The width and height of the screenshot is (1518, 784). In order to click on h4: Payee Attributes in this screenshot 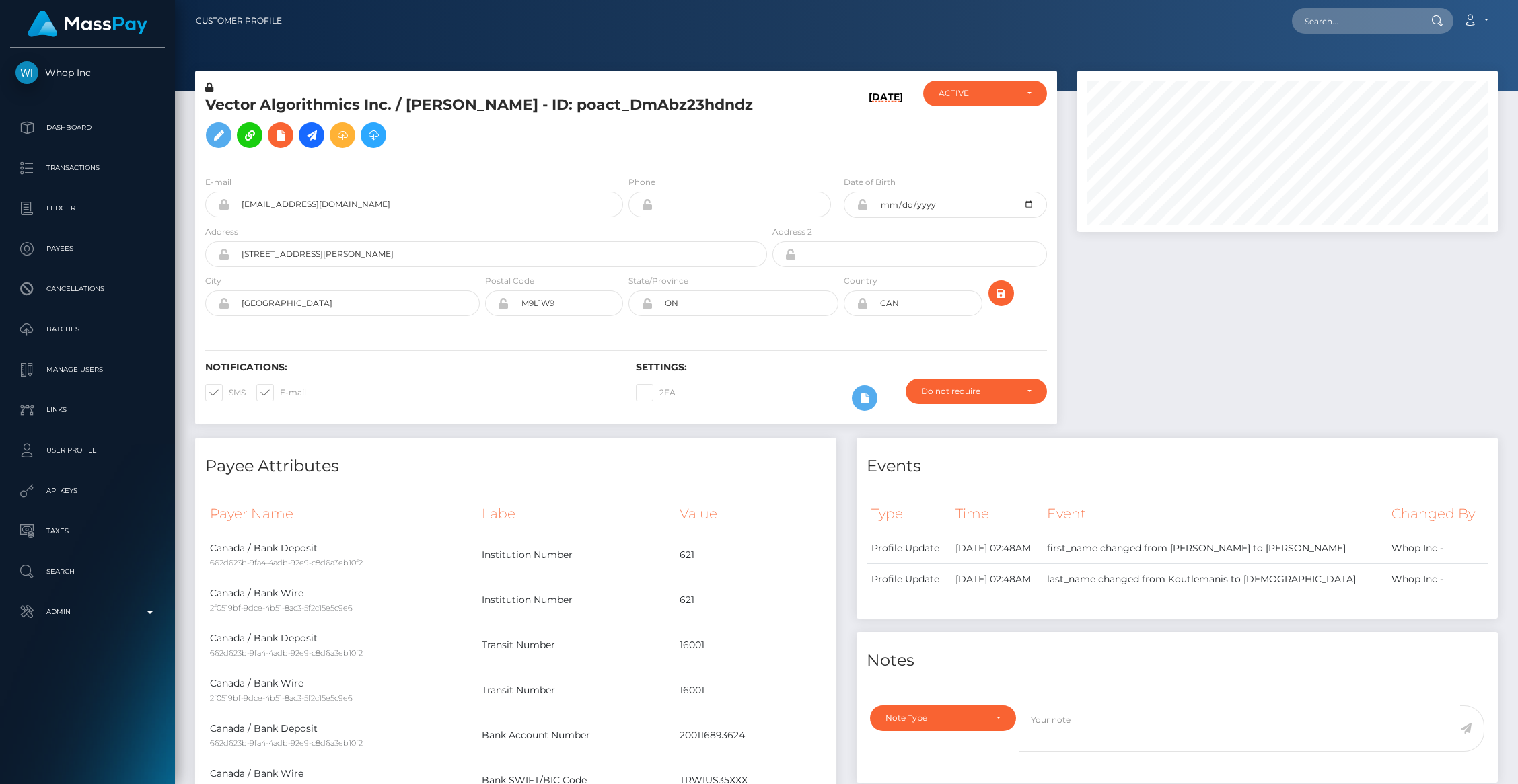, I will do `click(515, 466)`.